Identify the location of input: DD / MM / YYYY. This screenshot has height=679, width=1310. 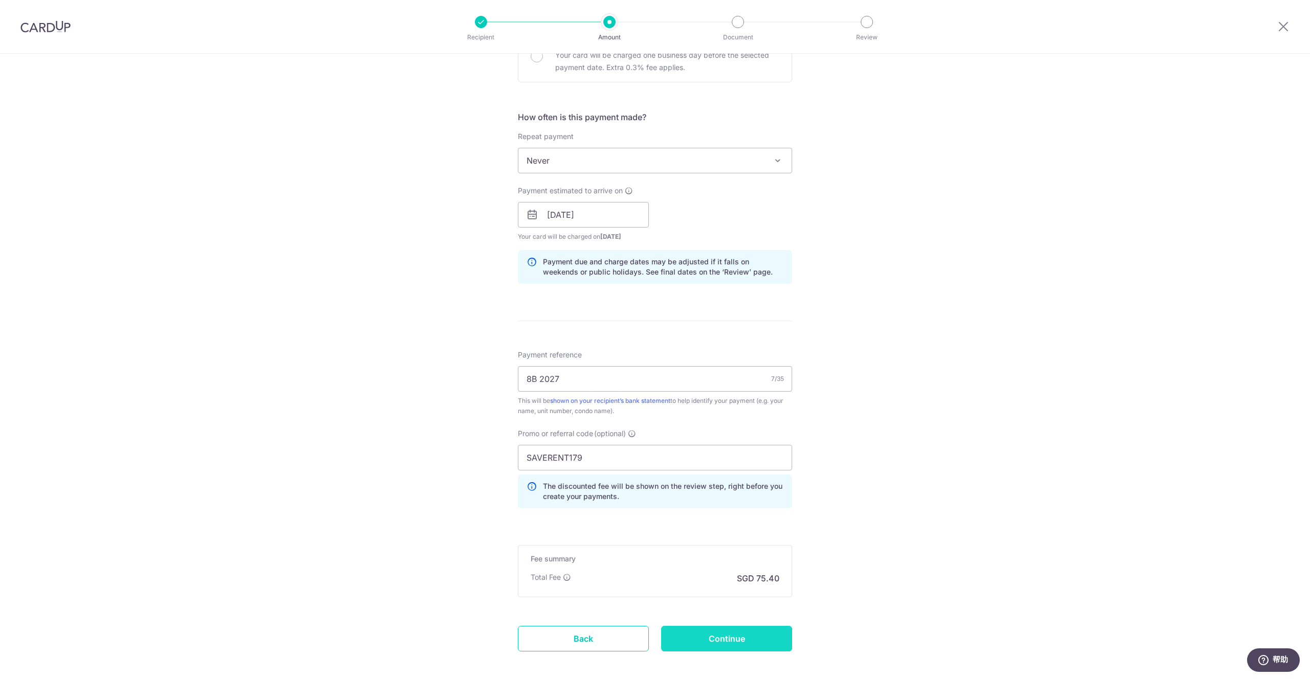
(583, 215).